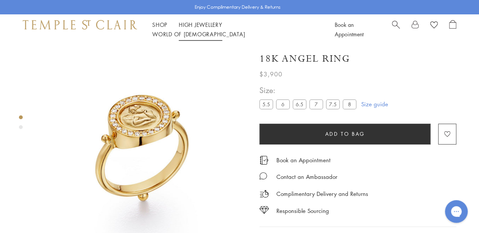 The image size is (479, 233). What do you see at coordinates (15, 14) in the screenshot?
I see `button: Gorgias live chat` at bounding box center [15, 14].